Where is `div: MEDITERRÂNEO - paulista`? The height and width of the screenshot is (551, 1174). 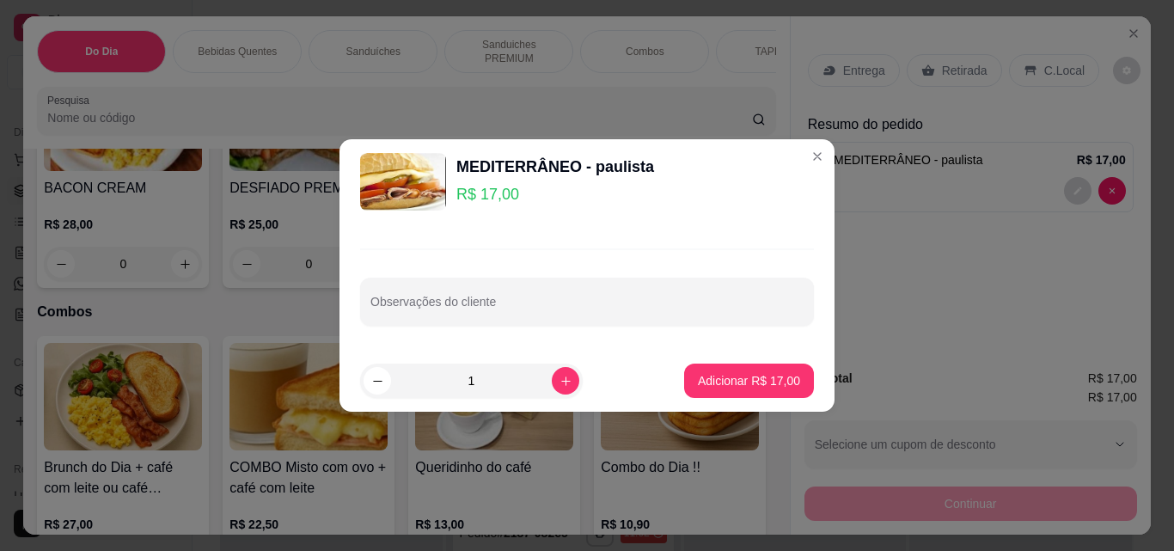
div: MEDITERRÂNEO - paulista is located at coordinates (555, 166).